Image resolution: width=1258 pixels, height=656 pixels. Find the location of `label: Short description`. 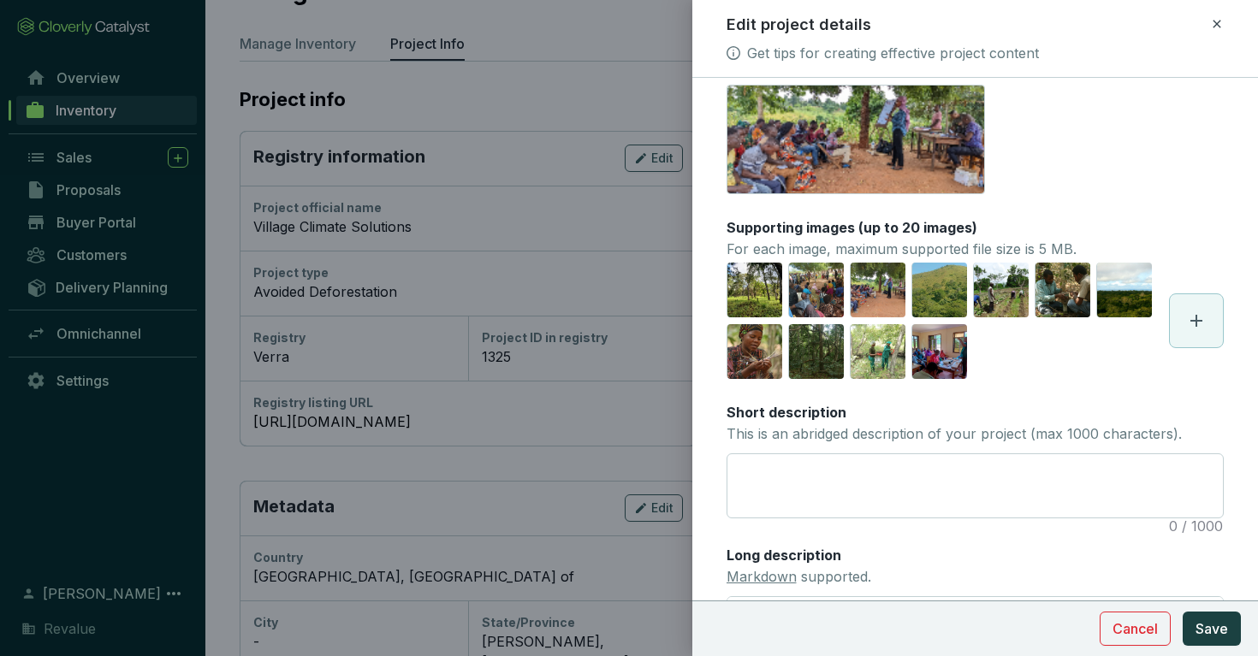

label: Short description is located at coordinates (786, 412).